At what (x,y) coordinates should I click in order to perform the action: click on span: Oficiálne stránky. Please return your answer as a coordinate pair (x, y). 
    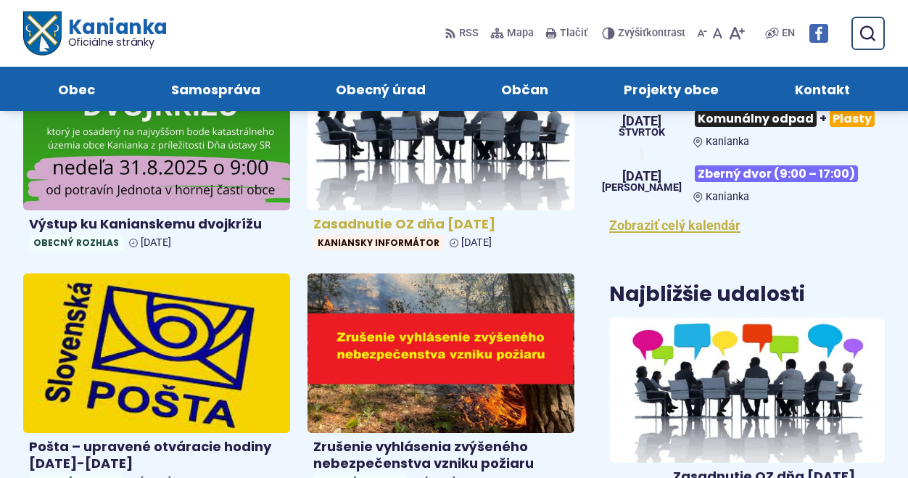
    Looking at the image, I should click on (118, 42).